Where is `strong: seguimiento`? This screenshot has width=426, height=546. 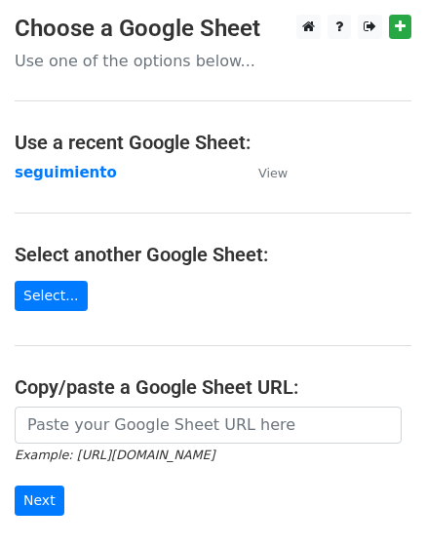 strong: seguimiento is located at coordinates (65, 173).